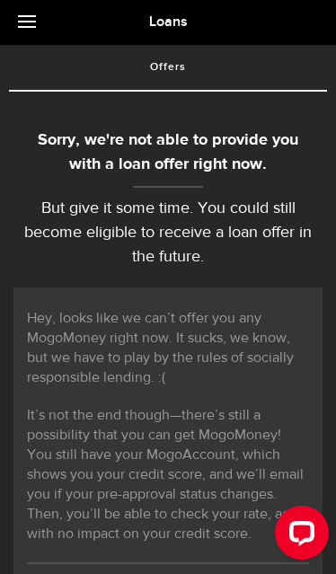 This screenshot has width=336, height=574. What do you see at coordinates (168, 22) in the screenshot?
I see `span: Loans` at bounding box center [168, 22].